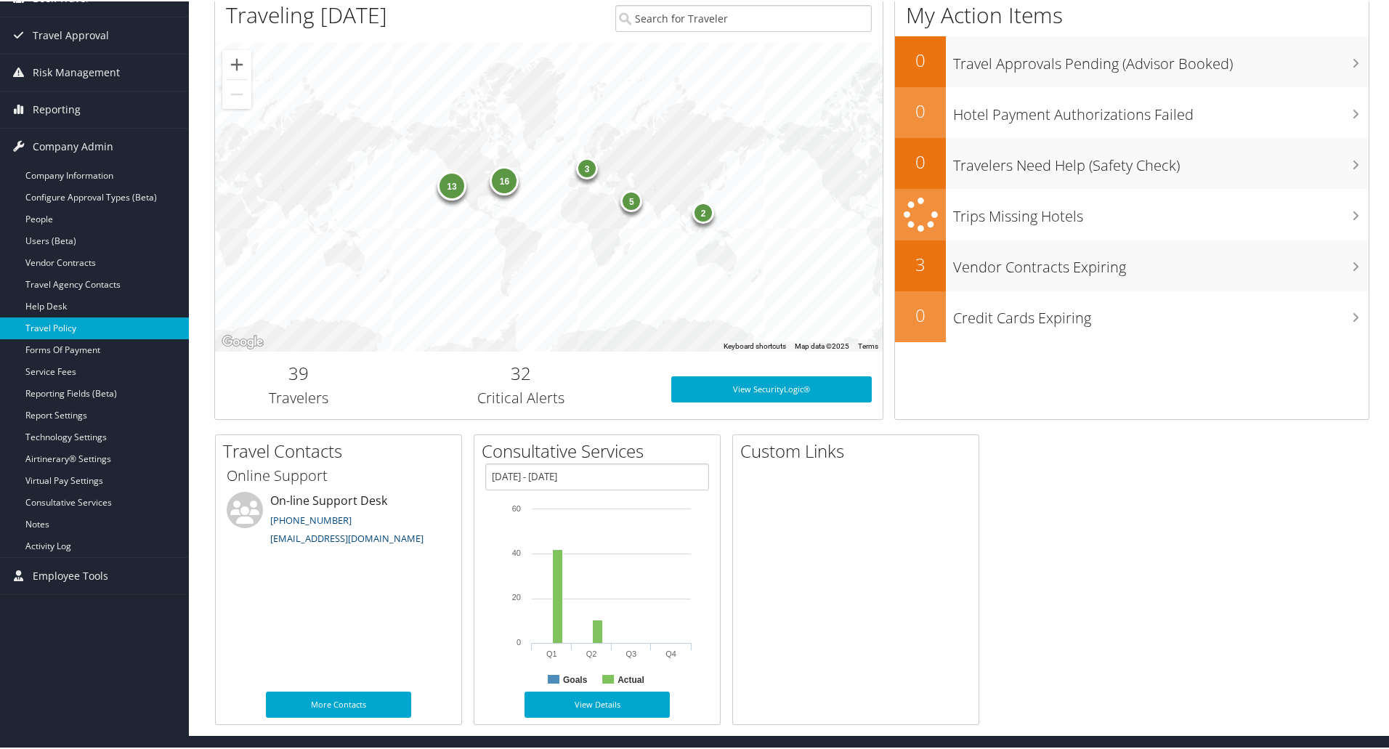  Describe the element at coordinates (73, 145) in the screenshot. I see `span: Company Admin` at that location.